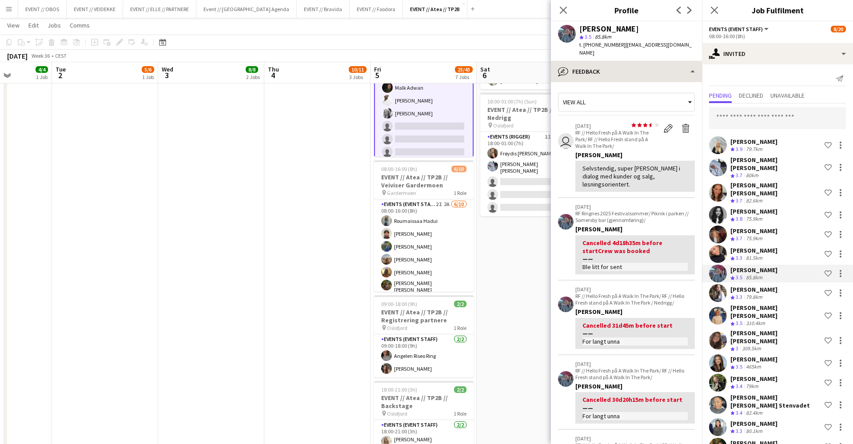 Image resolution: width=853 pixels, height=444 pixels. I want to click on span: View all, so click(574, 102).